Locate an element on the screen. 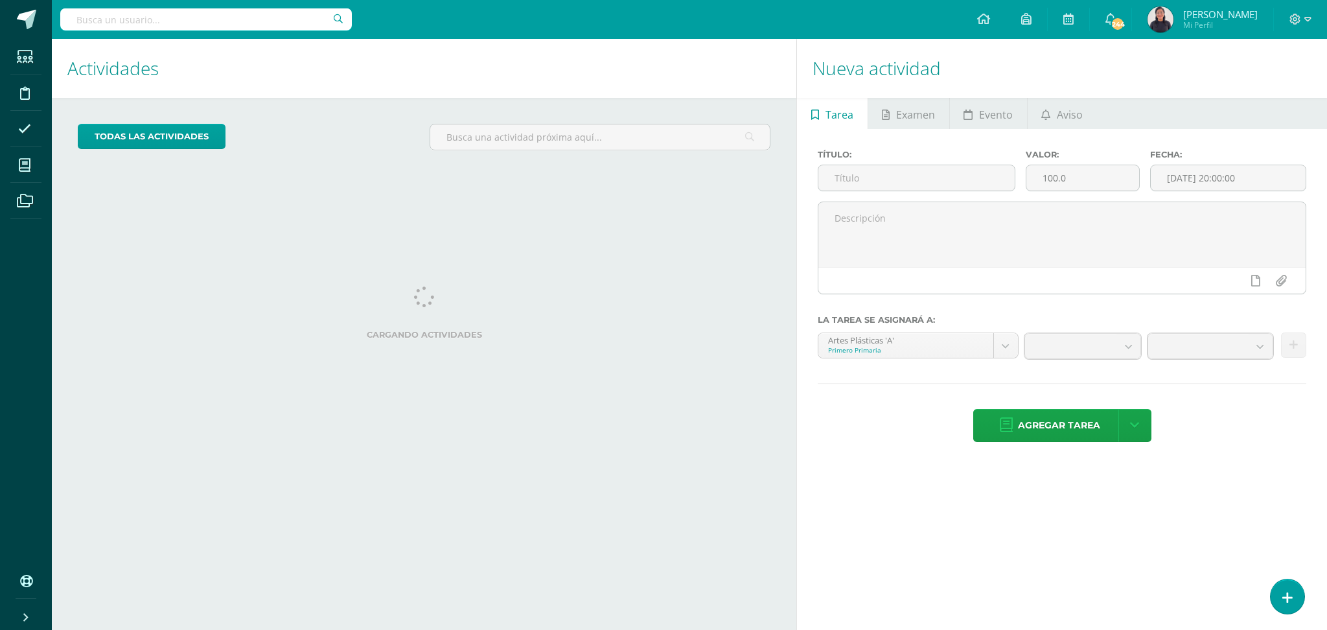 The image size is (1327, 630). span: Aviso is located at coordinates (1070, 115).